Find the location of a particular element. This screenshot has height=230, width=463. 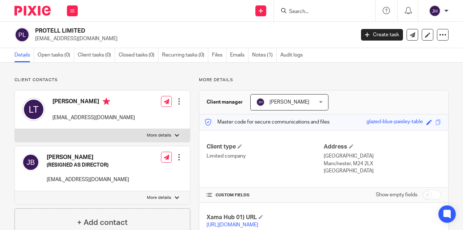

a: Open tasks (0) is located at coordinates (56, 55).